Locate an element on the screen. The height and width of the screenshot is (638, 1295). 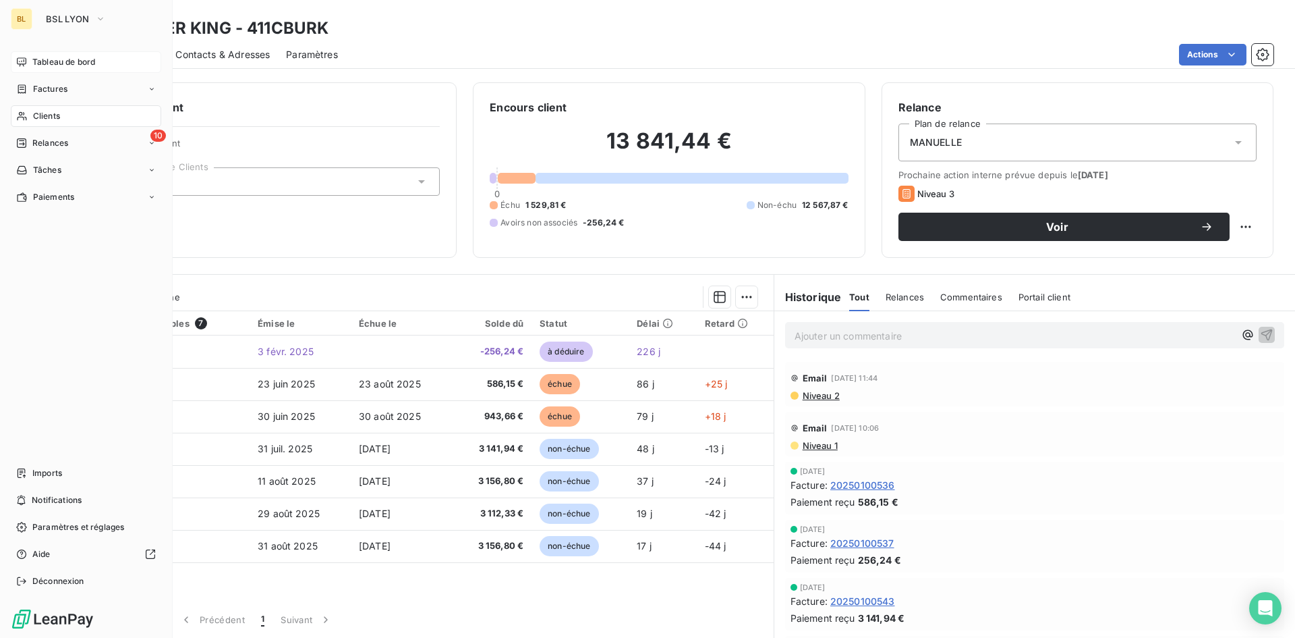
span: Tableau de bord is located at coordinates (63, 62).